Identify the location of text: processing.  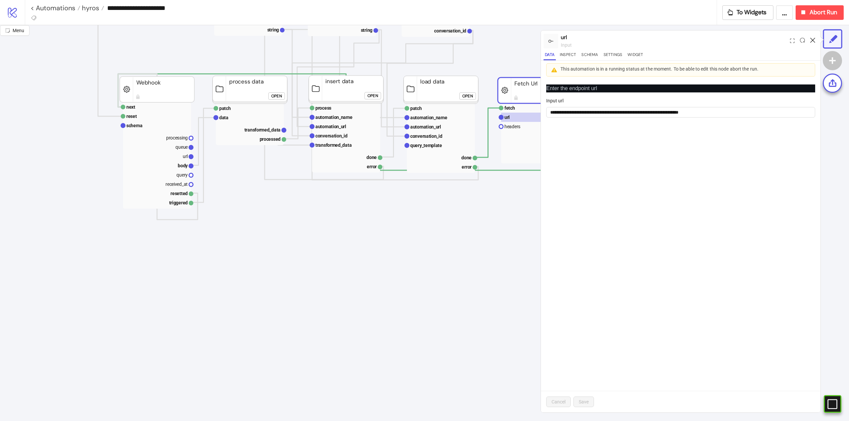
(177, 138).